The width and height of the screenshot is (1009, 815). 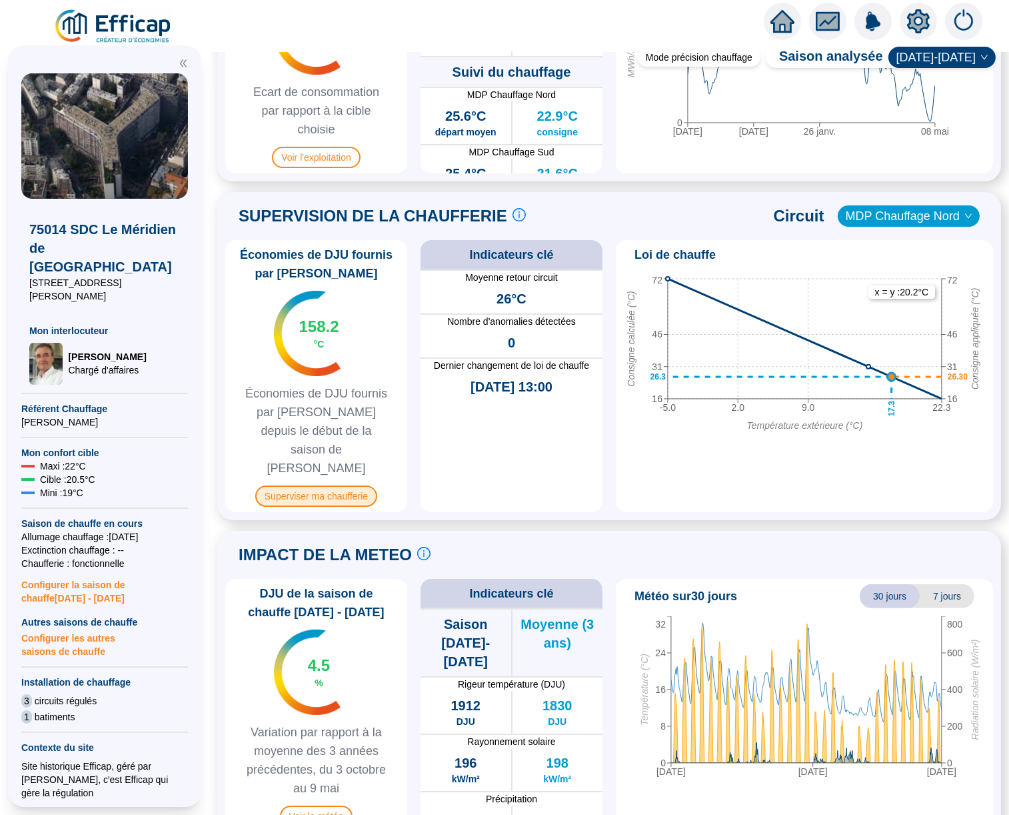 What do you see at coordinates (699, 57) in the screenshot?
I see `div: Mode précision chauffage` at bounding box center [699, 57].